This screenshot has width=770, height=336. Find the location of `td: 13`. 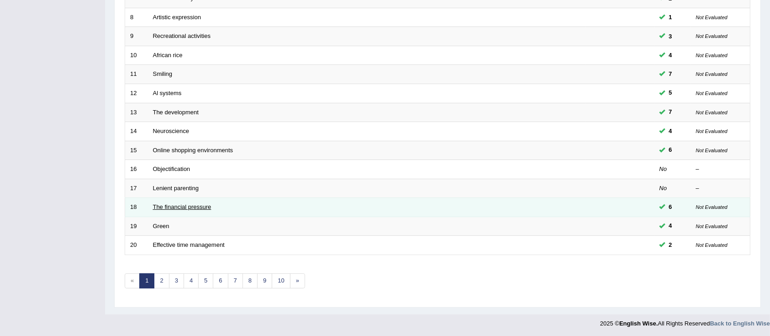

td: 13 is located at coordinates (137, 112).